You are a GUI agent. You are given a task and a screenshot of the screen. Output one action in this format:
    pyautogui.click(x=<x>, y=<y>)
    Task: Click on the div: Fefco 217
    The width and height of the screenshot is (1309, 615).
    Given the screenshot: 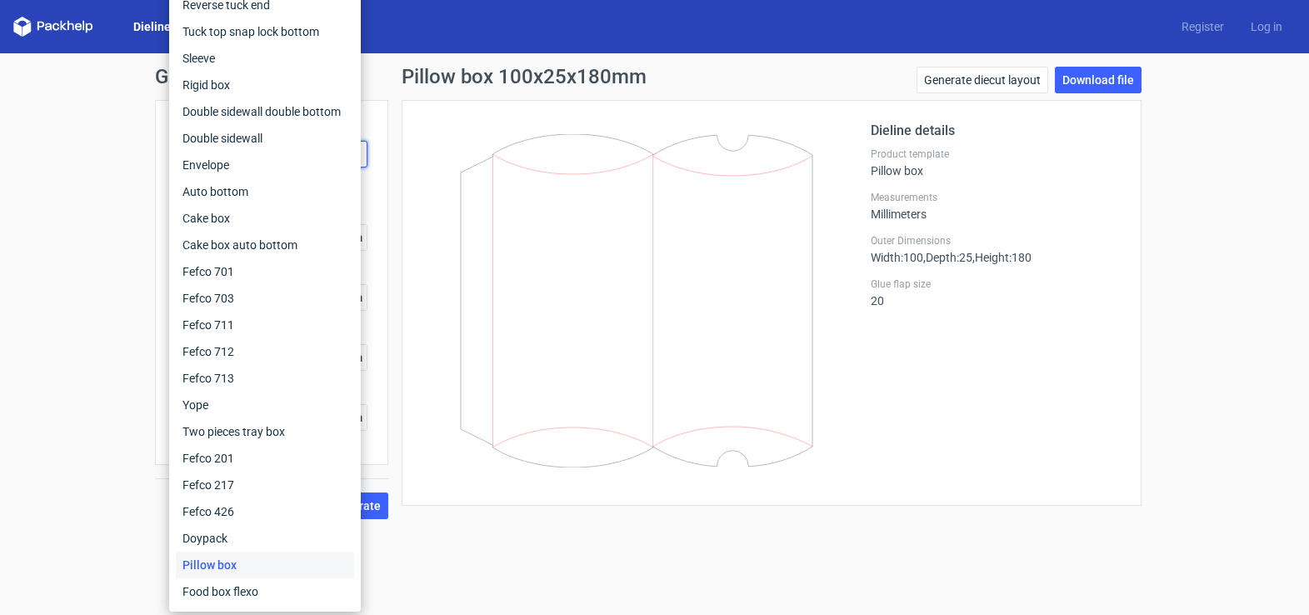 What is the action you would take?
    pyautogui.click(x=265, y=485)
    